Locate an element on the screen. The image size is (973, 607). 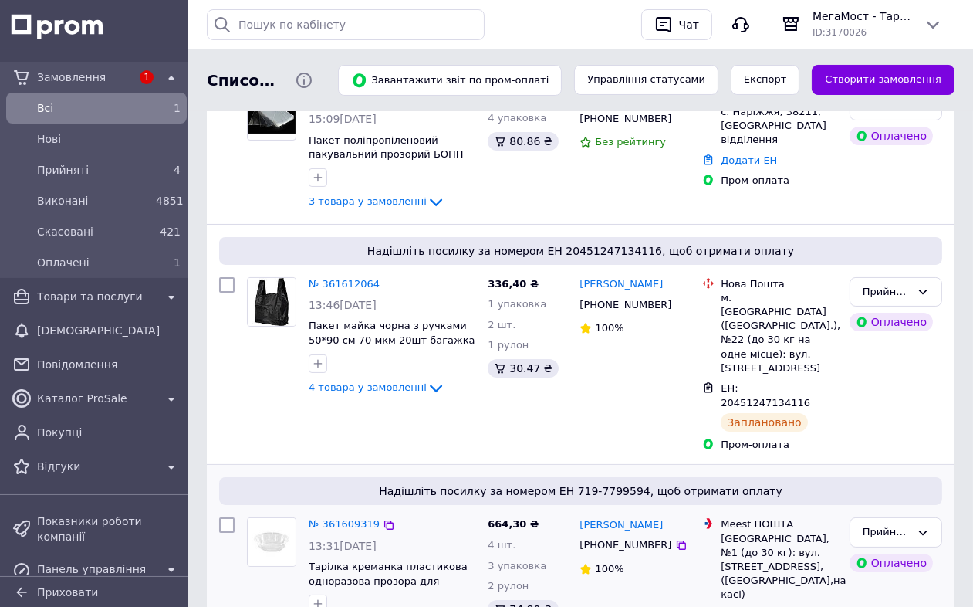
span: Каталог ProSale is located at coordinates (96, 398).